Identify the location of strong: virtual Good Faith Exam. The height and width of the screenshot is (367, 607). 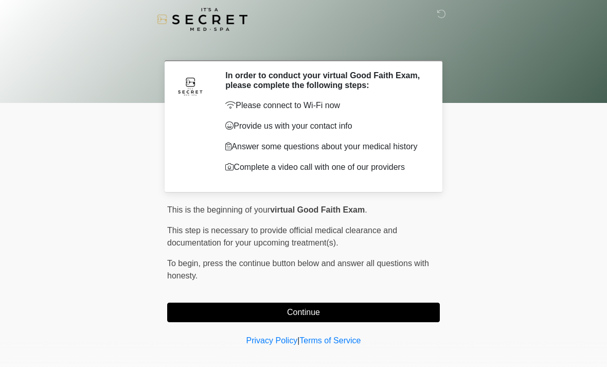
(318, 209).